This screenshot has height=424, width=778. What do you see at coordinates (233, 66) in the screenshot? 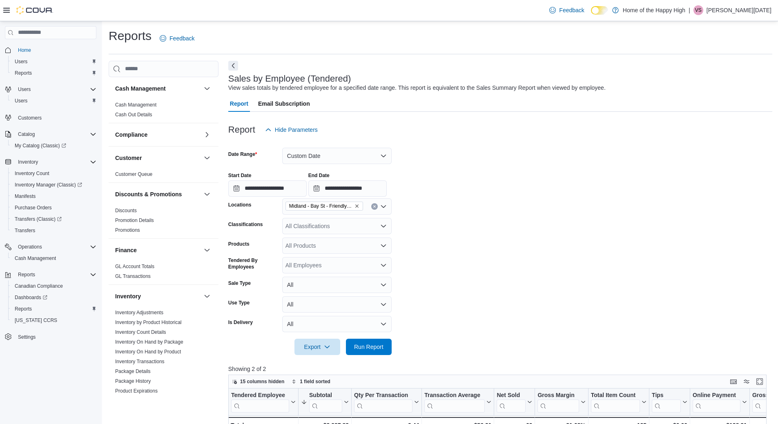
I see `button: Next` at bounding box center [233, 66].